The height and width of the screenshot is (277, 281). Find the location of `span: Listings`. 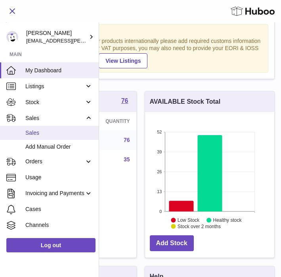

span: Listings is located at coordinates (55, 86).